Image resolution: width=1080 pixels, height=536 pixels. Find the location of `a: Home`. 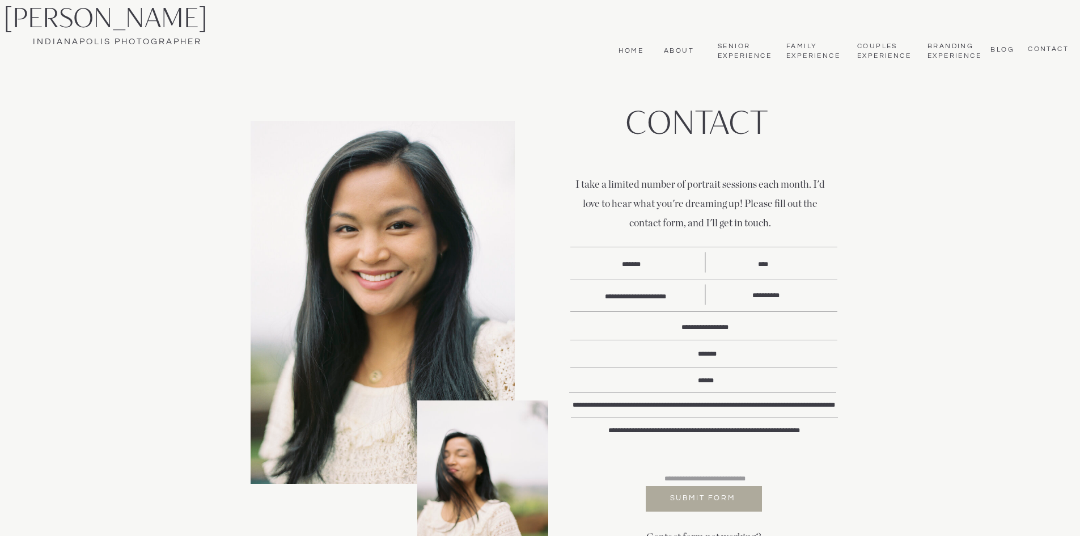

a: Home is located at coordinates (629, 51).